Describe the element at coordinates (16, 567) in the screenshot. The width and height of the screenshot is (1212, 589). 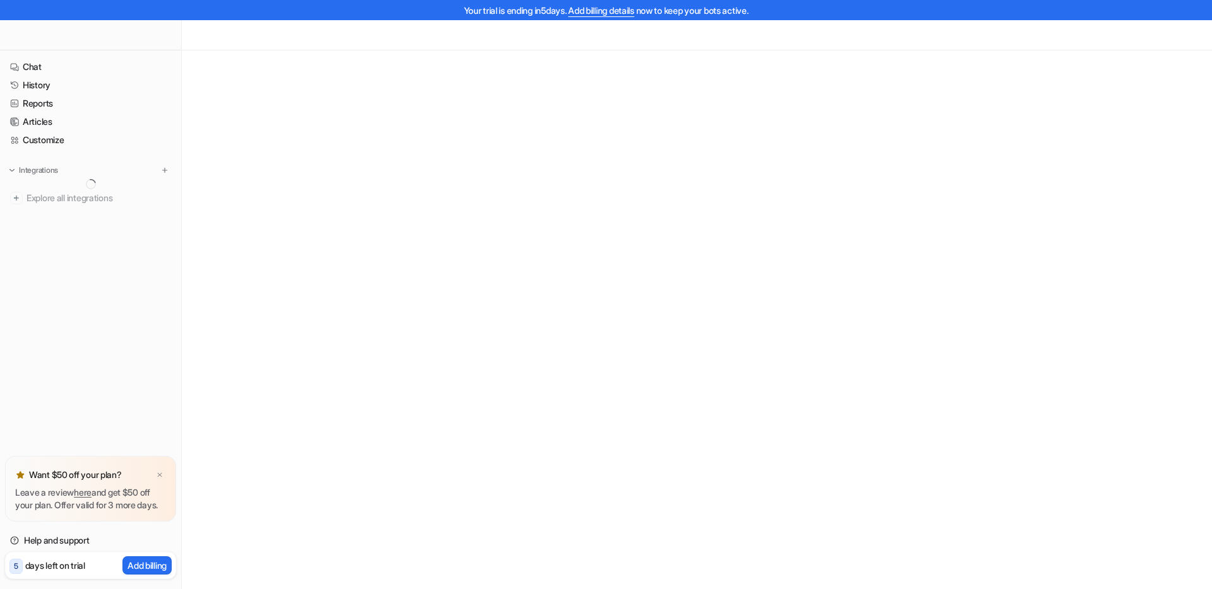
I see `p: 5` at that location.